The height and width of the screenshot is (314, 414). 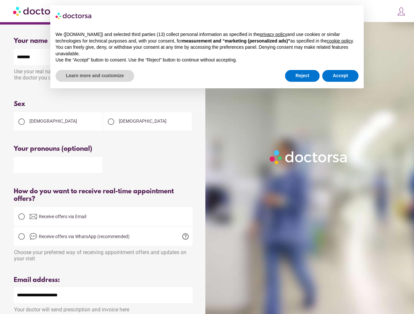 I want to click on img: Logo-Doctorsa-trans-White-partial-flat.png, so click(x=309, y=157).